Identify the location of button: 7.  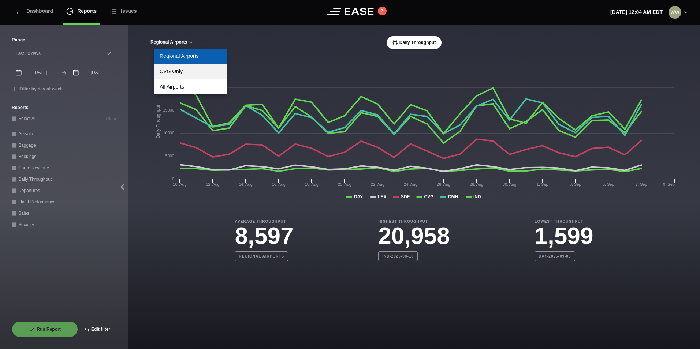
(382, 11).